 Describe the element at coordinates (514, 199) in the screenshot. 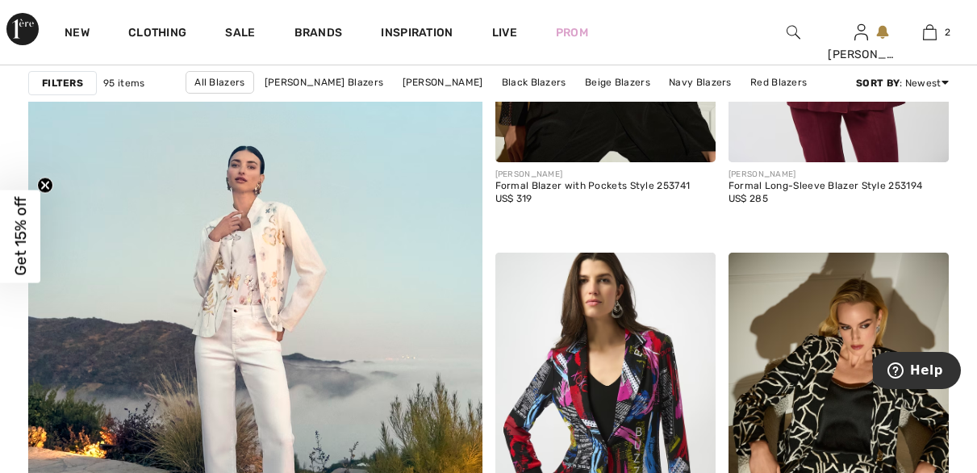

I see `span: US$ 319` at that location.